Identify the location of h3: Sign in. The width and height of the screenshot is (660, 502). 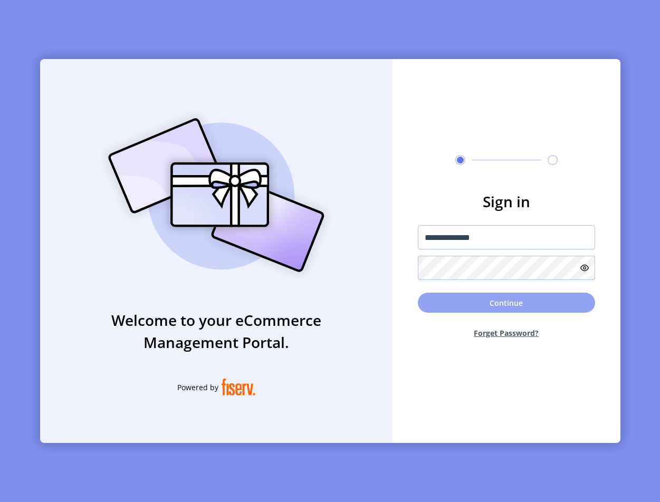
(506, 201).